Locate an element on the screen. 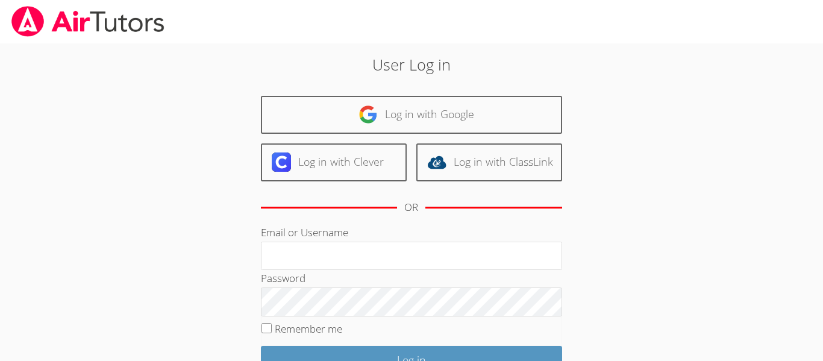 The height and width of the screenshot is (361, 823). label: Email or Username is located at coordinates (304, 232).